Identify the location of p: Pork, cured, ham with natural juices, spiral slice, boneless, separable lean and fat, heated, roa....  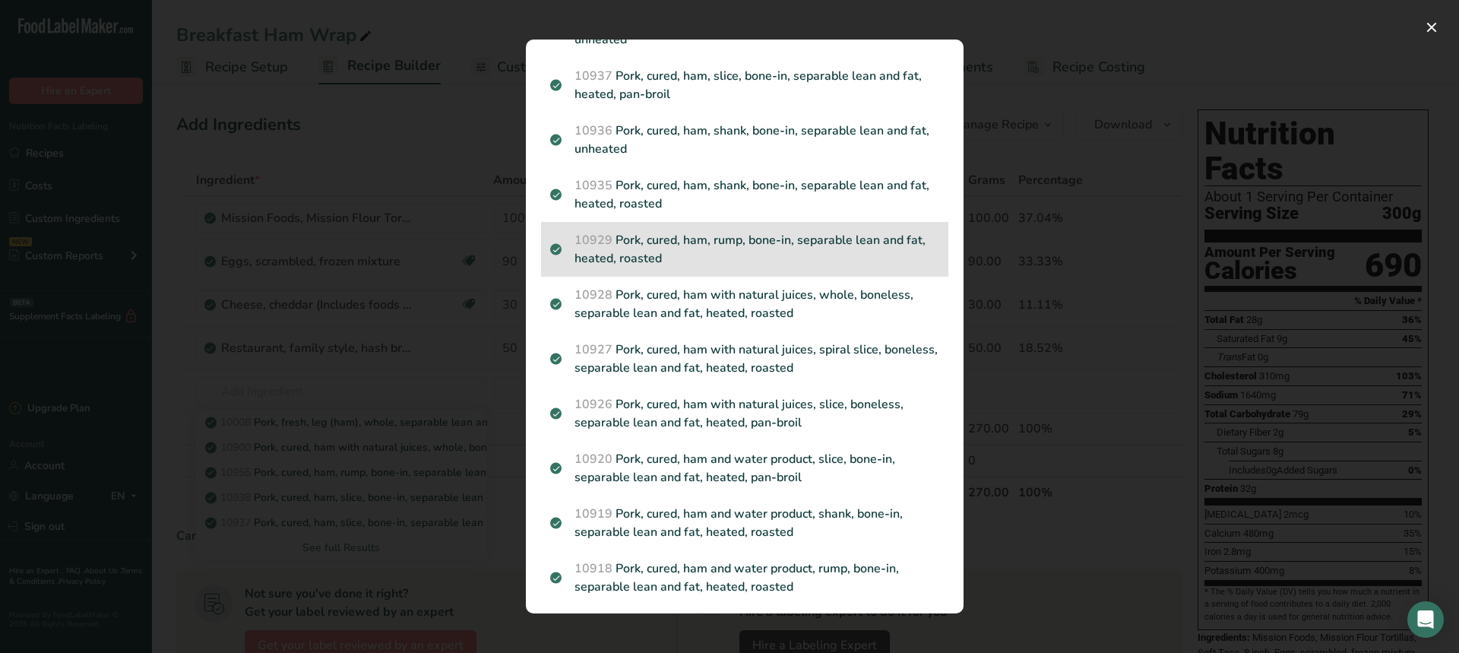
(745, 359).